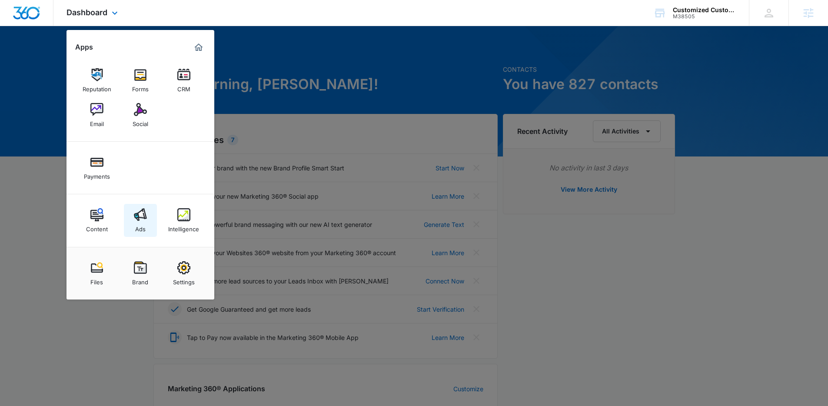 This screenshot has width=828, height=406. I want to click on div: CRM, so click(184, 87).